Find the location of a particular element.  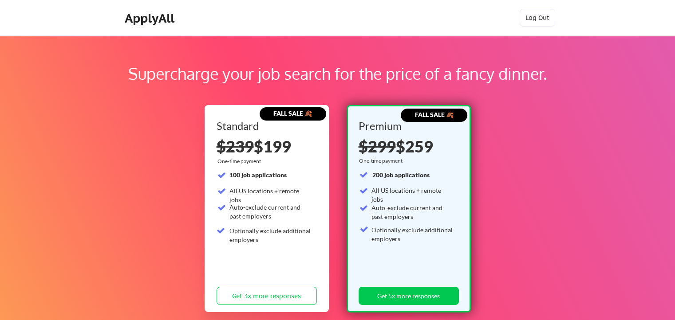

div: $199 is located at coordinates (267, 146).